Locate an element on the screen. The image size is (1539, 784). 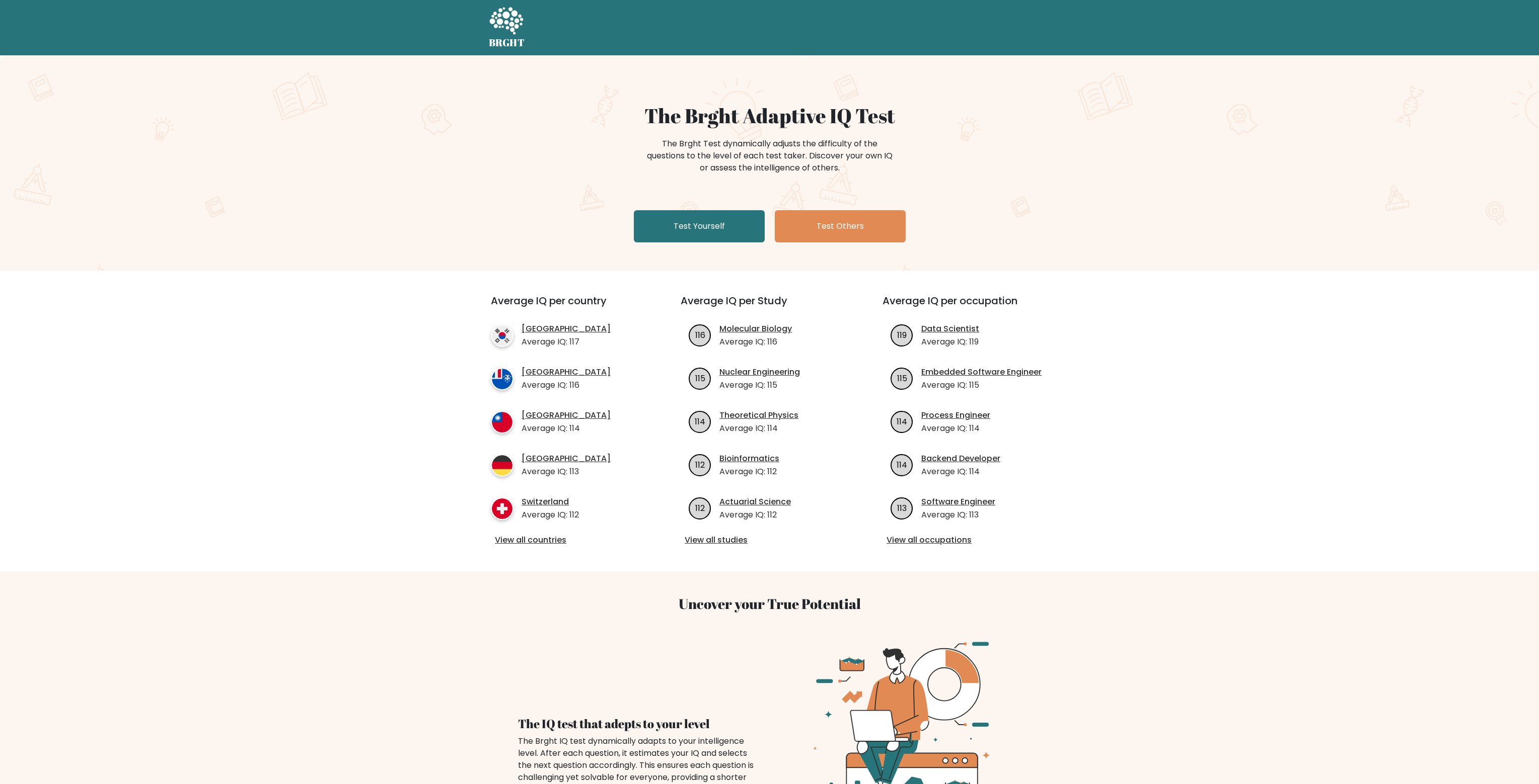
text: 116 is located at coordinates (700, 334).